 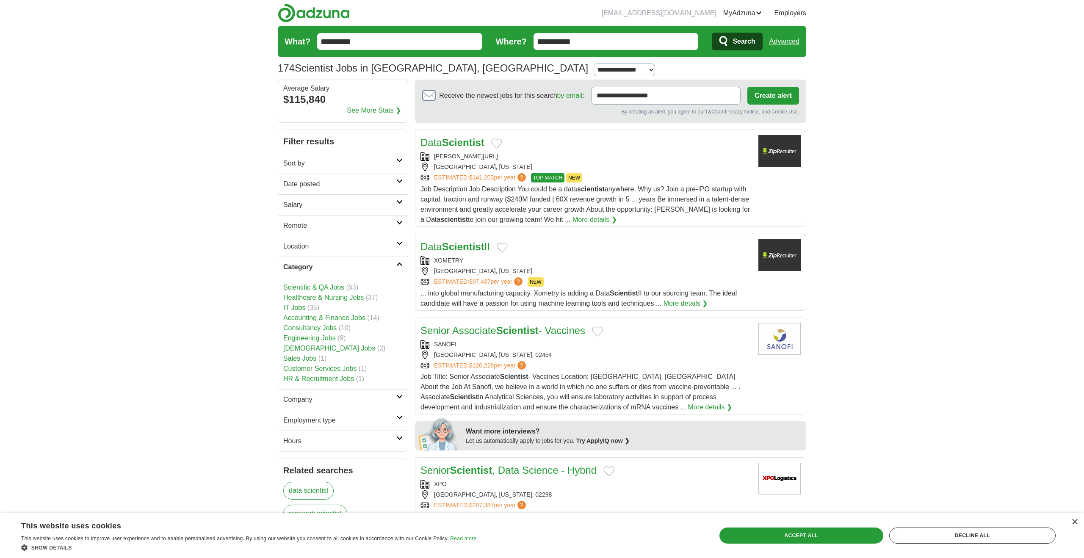 I want to click on a: Company, so click(x=343, y=399).